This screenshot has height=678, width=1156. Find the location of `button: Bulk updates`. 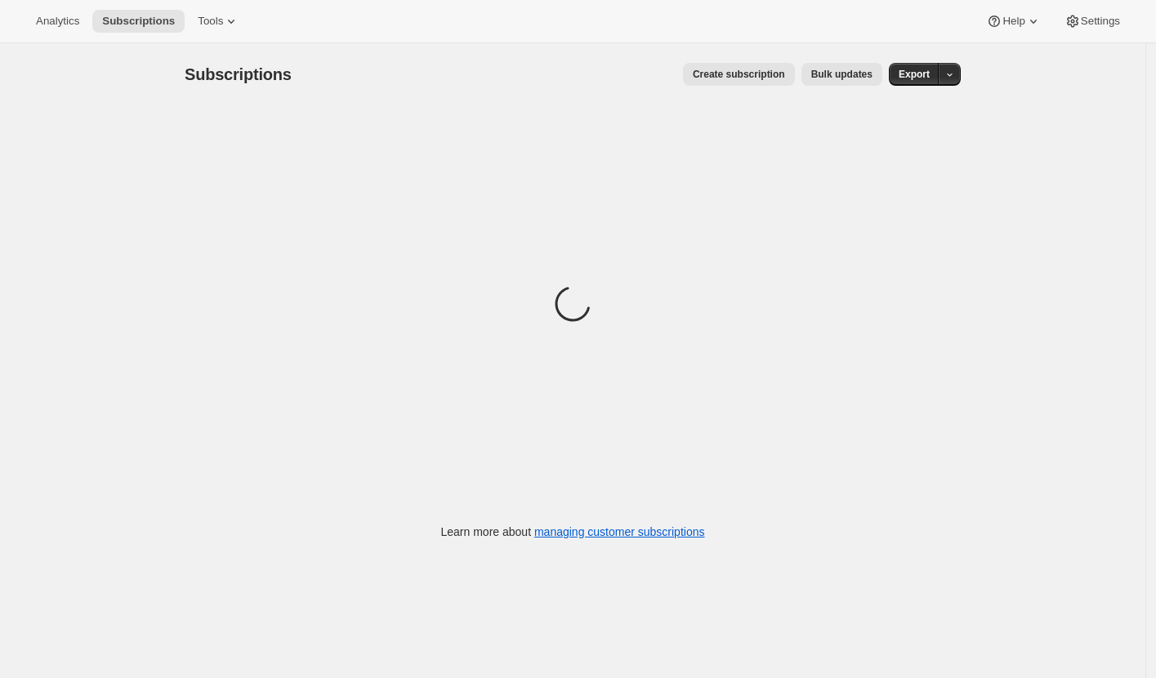

button: Bulk updates is located at coordinates (842, 74).